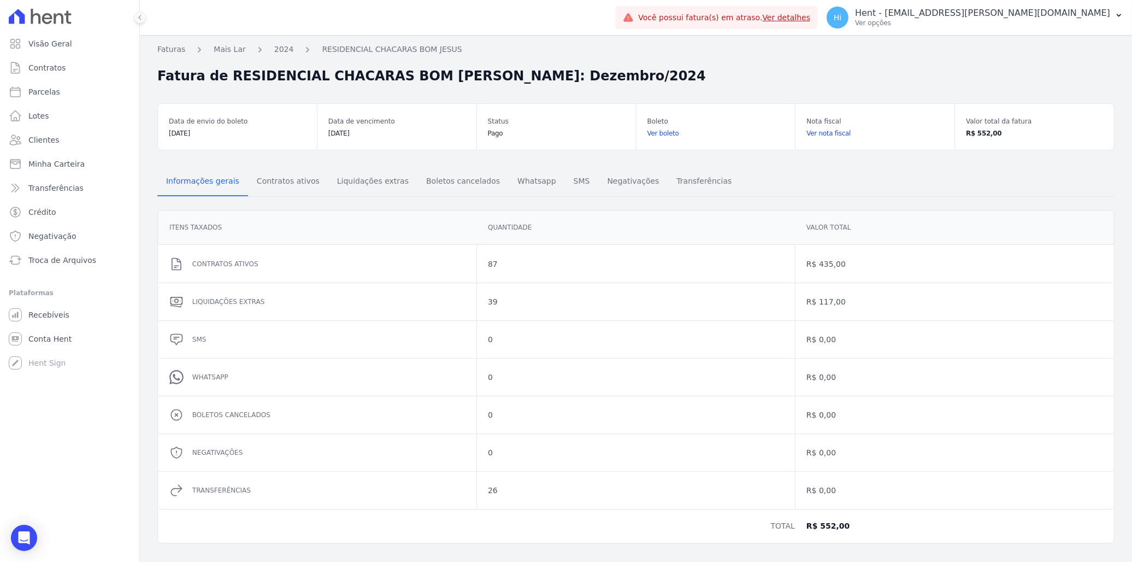  Describe the element at coordinates (397, 121) in the screenshot. I see `dt: Data de vencimento` at that location.